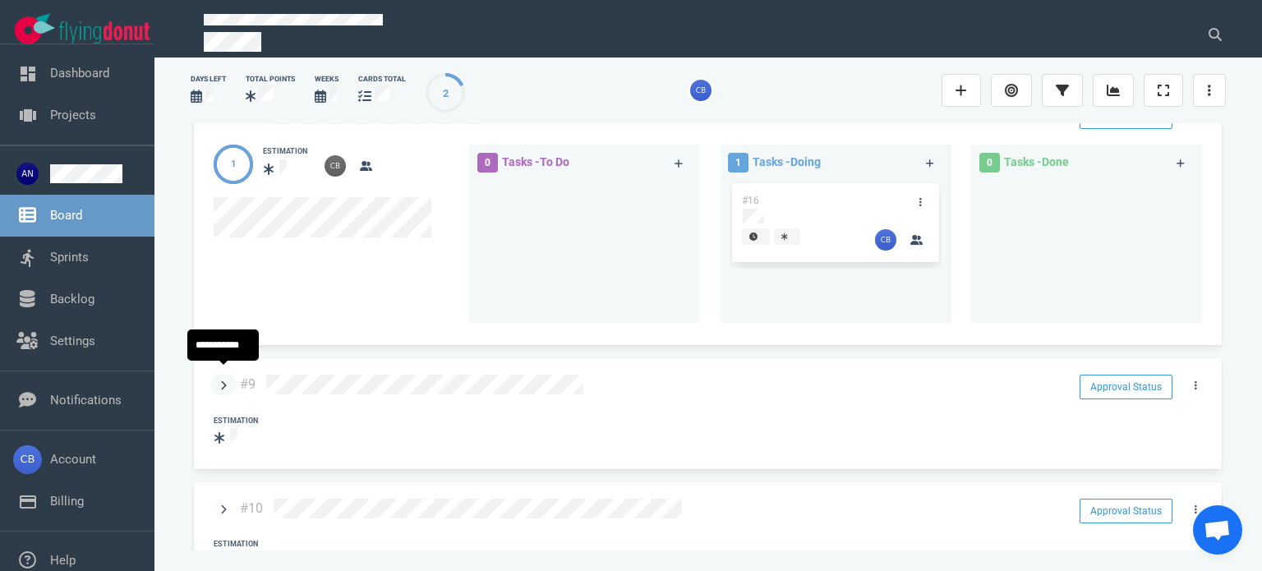  I want to click on a: Notifications, so click(85, 400).